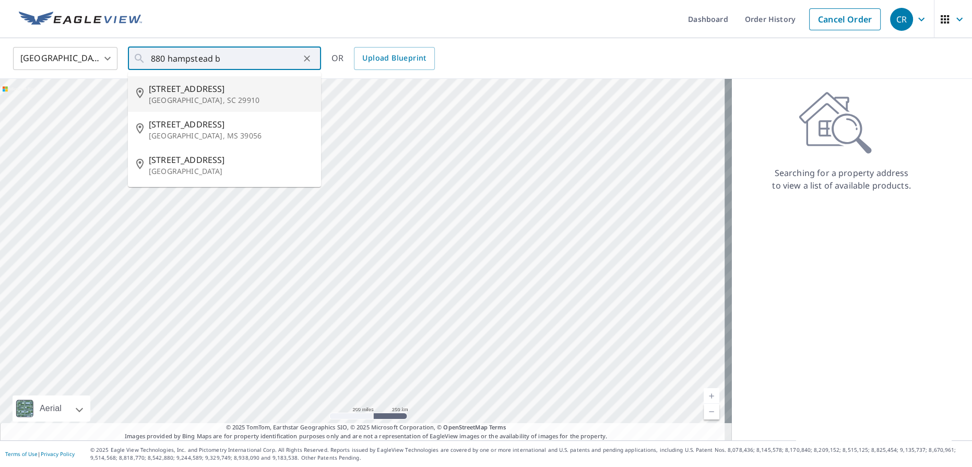 The image size is (972, 467). What do you see at coordinates (225, 58) in the screenshot?
I see `input: Search by address or latitude-longitude` at bounding box center [225, 58].